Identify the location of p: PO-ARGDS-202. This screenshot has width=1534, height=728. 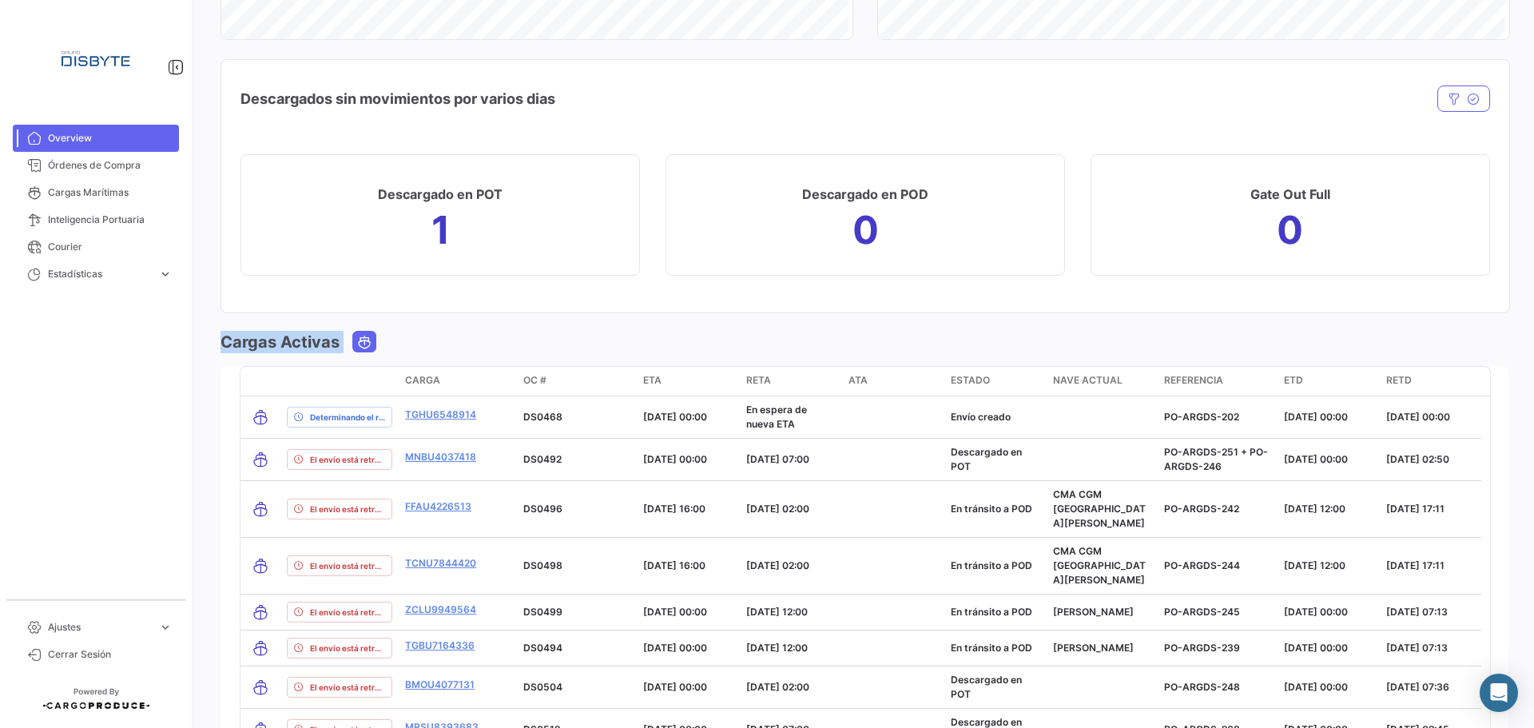
(1217, 417).